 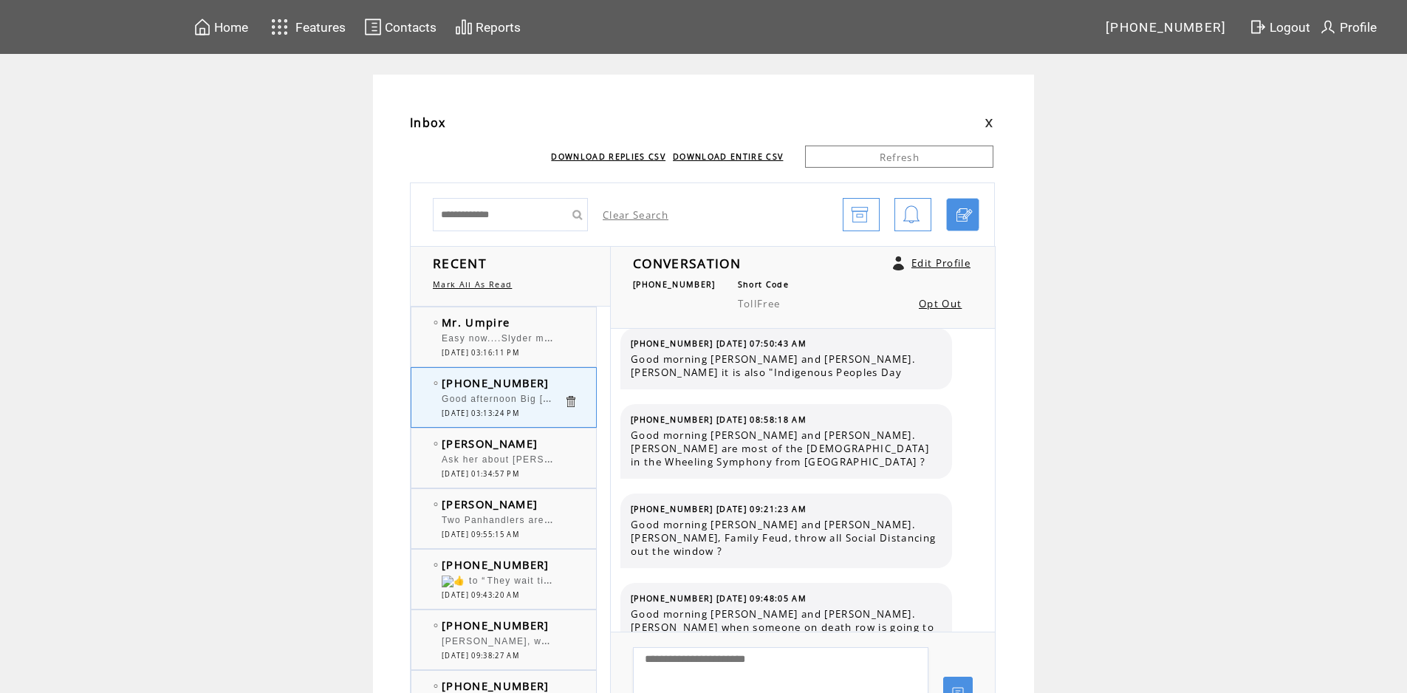 What do you see at coordinates (608, 157) in the screenshot?
I see `a: DOWNLOAD REPLIES CSV` at bounding box center [608, 157].